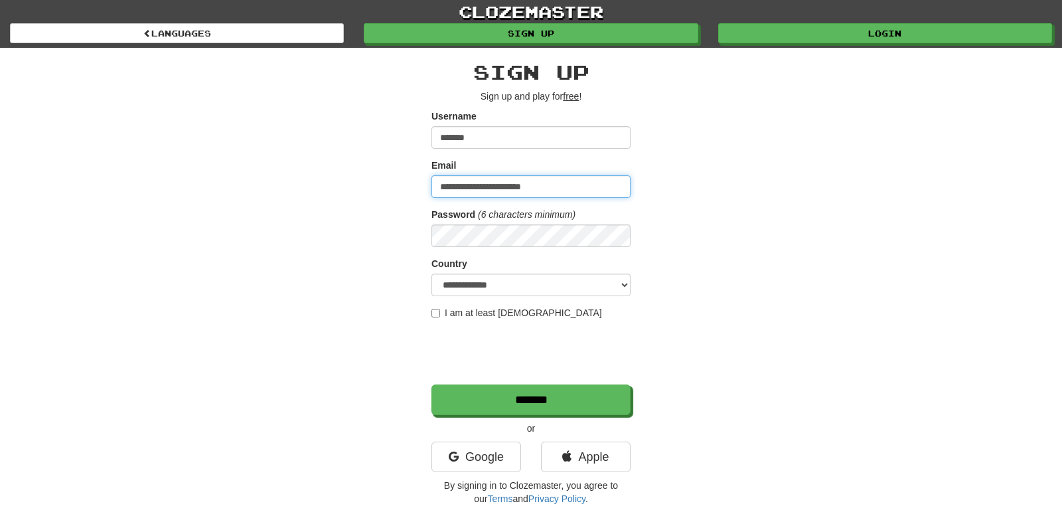 This screenshot has height=524, width=1062. Describe the element at coordinates (443, 165) in the screenshot. I see `label: Email` at that location.